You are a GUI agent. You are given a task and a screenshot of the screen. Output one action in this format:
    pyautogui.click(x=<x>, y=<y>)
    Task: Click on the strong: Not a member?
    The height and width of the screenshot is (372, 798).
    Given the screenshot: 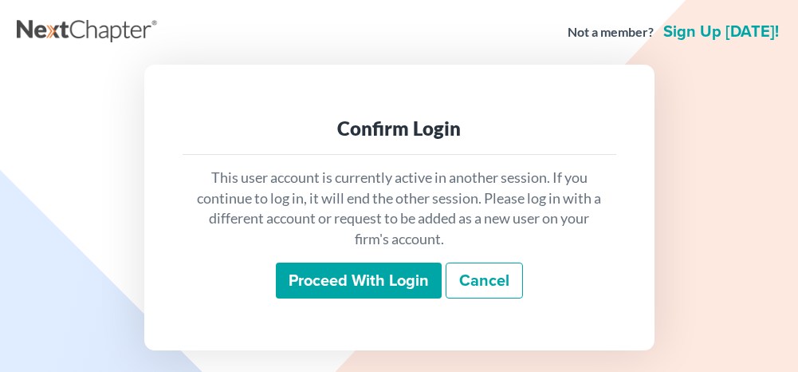 What is the action you would take?
    pyautogui.click(x=611, y=32)
    